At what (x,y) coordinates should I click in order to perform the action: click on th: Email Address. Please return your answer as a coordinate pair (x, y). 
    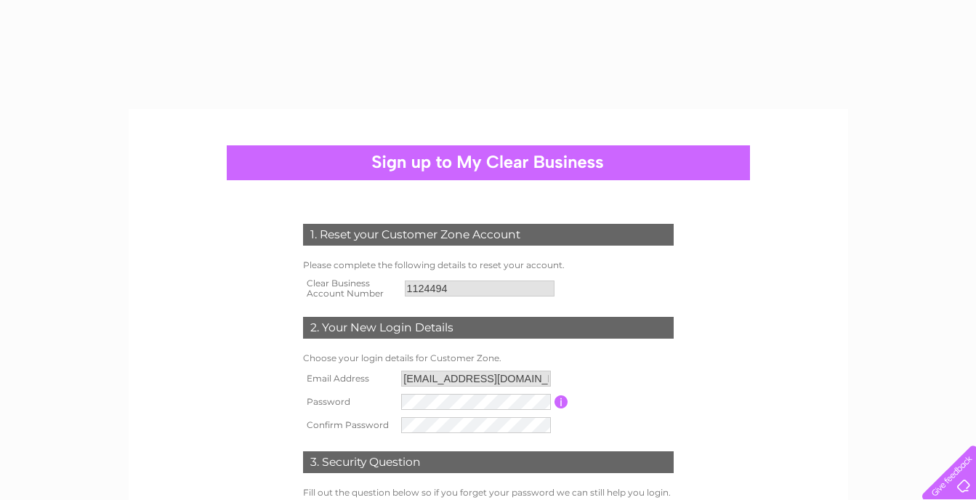
    Looking at the image, I should click on (349, 379).